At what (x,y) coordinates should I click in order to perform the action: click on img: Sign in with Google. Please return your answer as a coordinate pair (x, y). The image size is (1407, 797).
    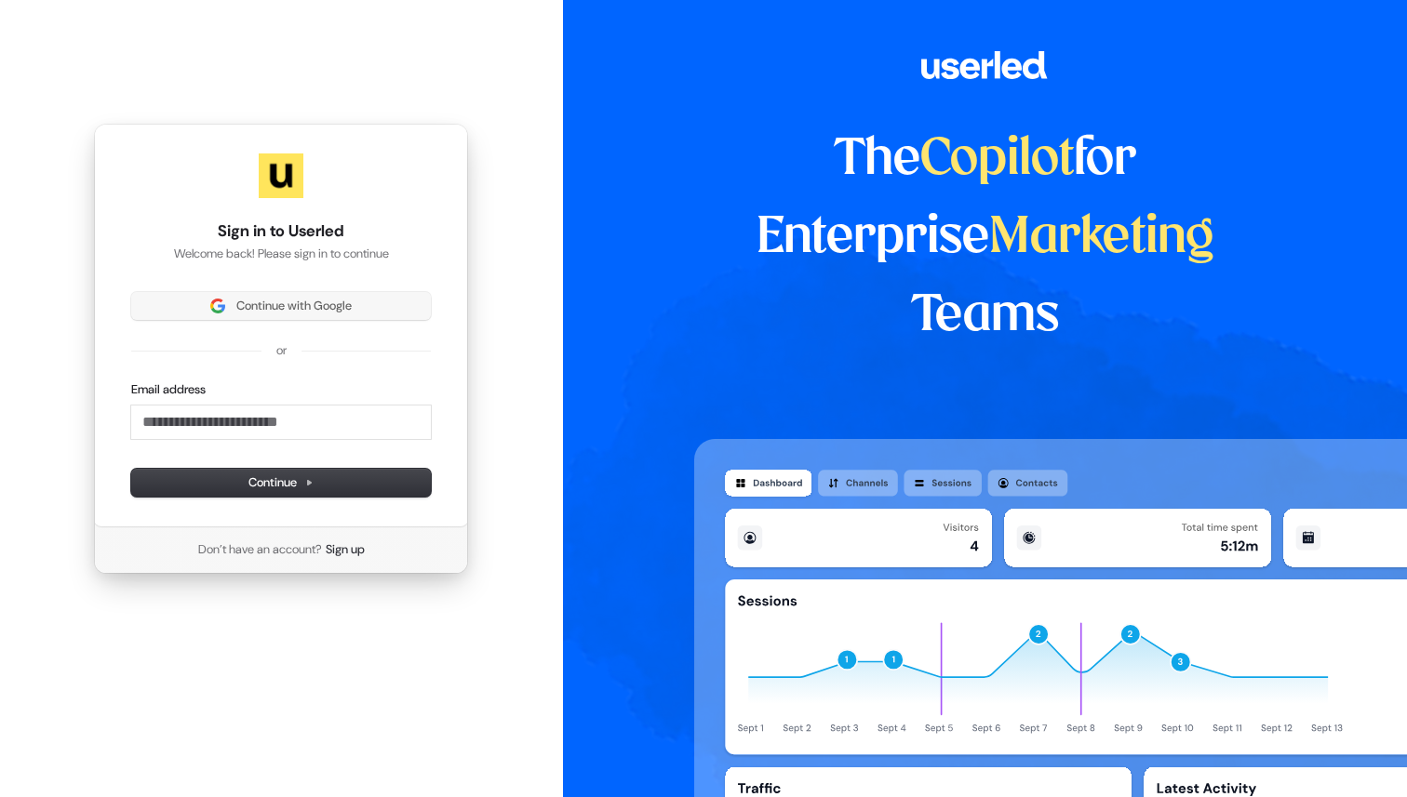
    Looking at the image, I should click on (218, 306).